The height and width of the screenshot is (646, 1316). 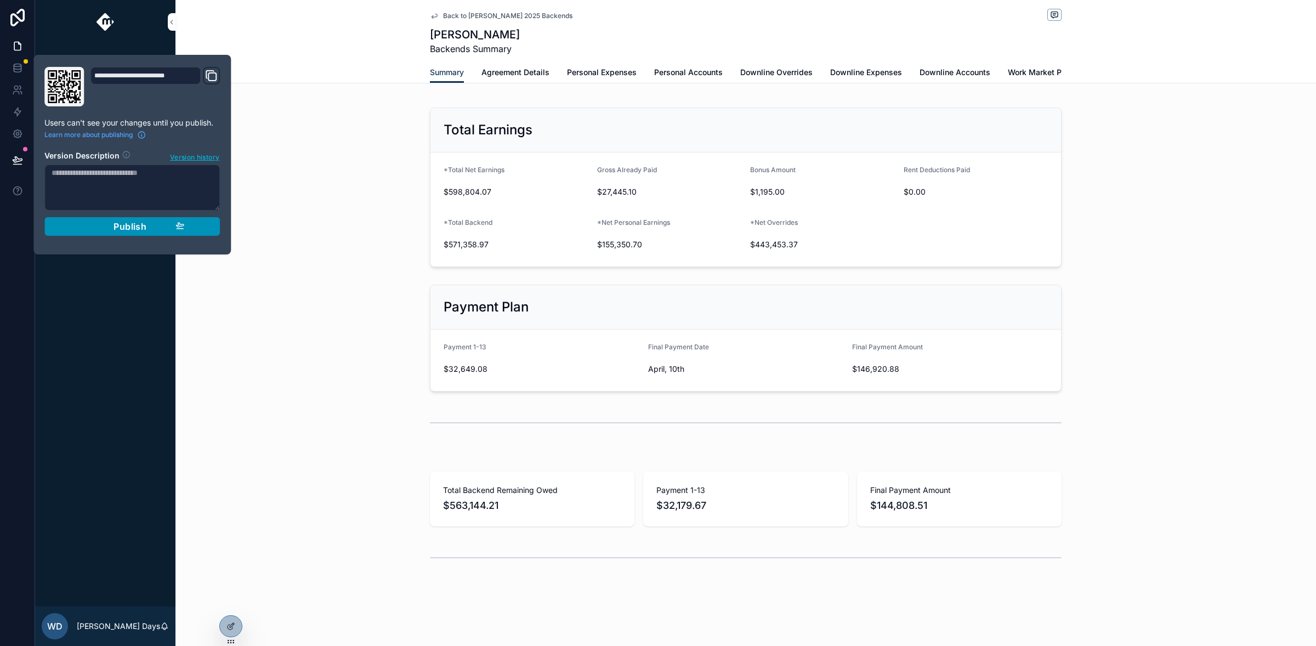 I want to click on span: Downline Expenses, so click(x=866, y=72).